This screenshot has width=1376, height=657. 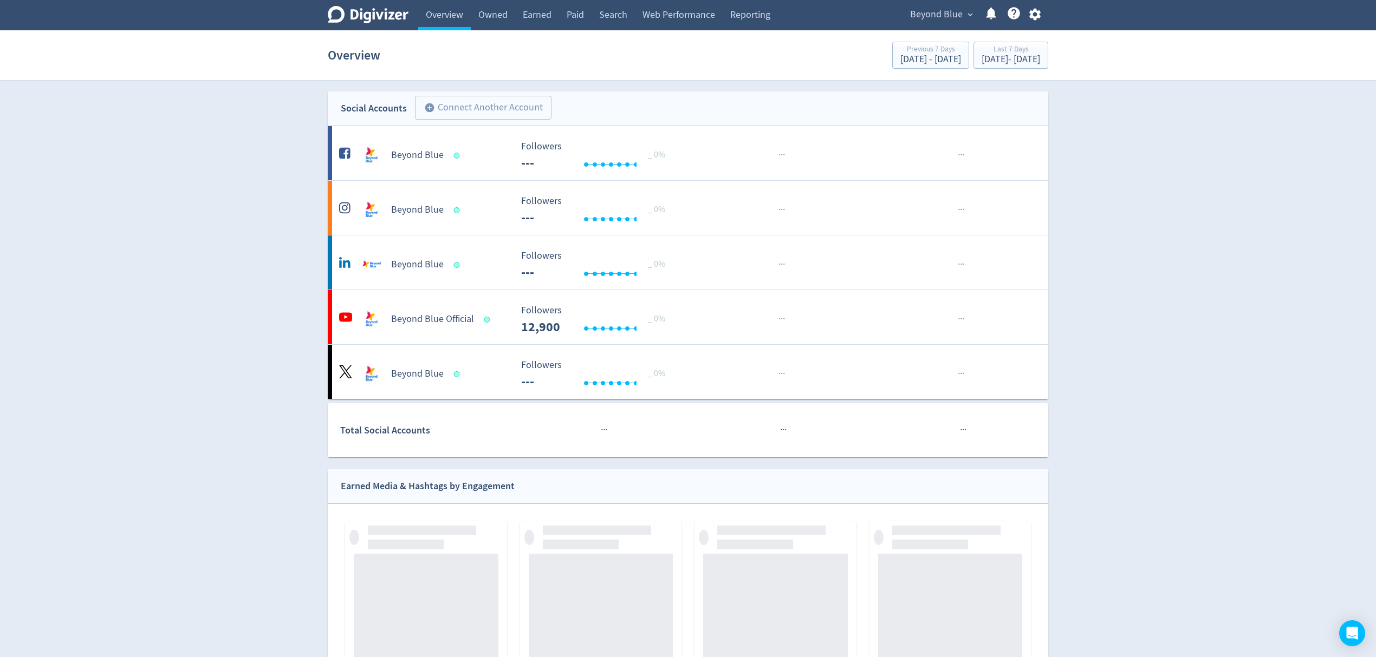 I want to click on div: Previous 7 Days, so click(x=930, y=50).